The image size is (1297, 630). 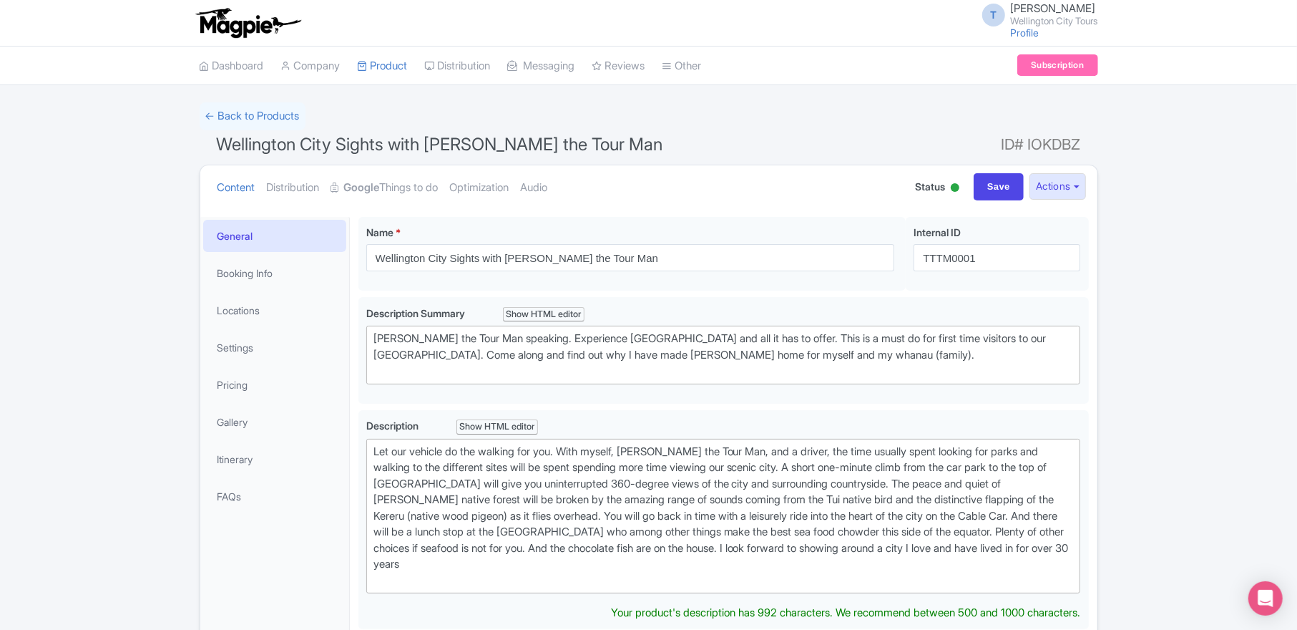 I want to click on a: Audio, so click(x=534, y=187).